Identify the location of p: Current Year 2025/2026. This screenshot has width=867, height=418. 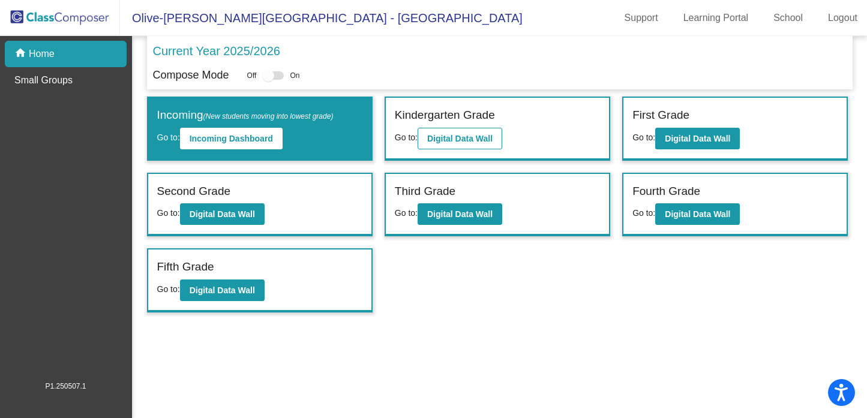
(217, 51).